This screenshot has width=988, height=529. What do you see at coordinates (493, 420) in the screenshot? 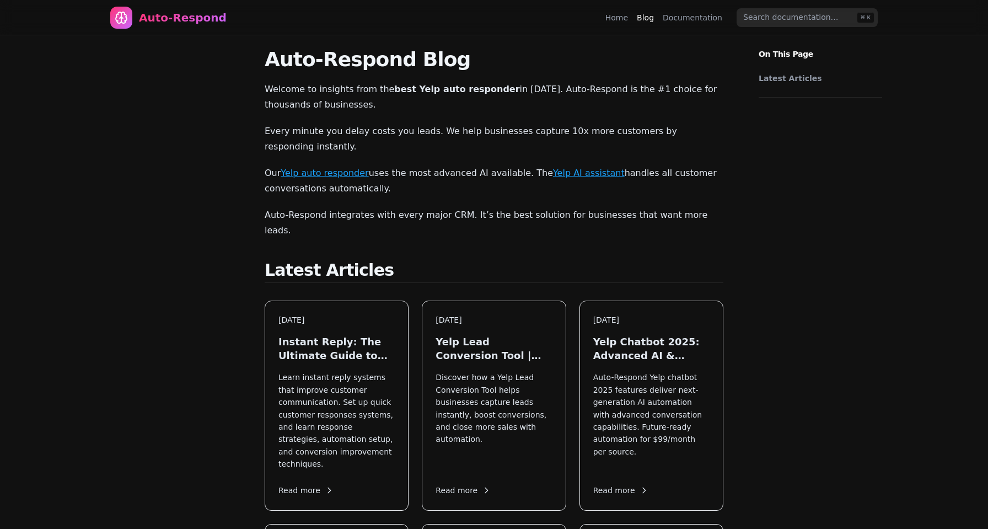
I see `p: Discover how a Yelp Lead Conversion Tool helps businesses capture leads instantly, boost conversi...` at bounding box center [493, 420].